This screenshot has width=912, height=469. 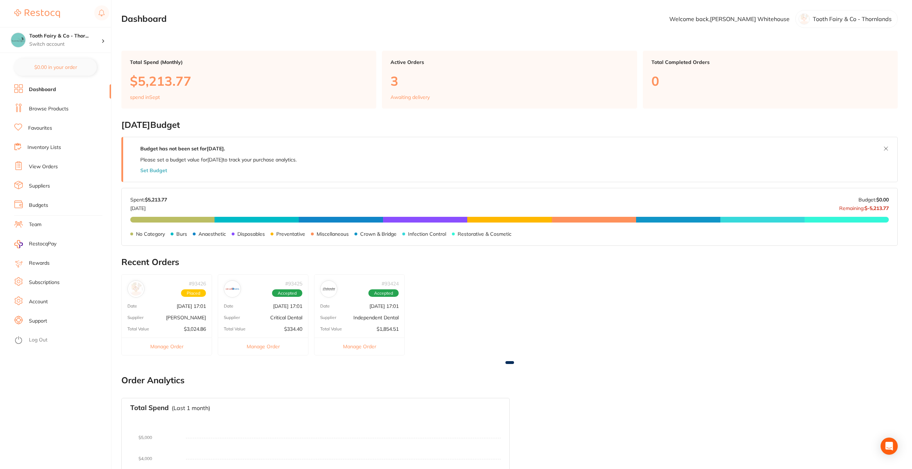 What do you see at coordinates (864, 207) in the screenshot?
I see `p: Remaining:` at bounding box center [864, 207].